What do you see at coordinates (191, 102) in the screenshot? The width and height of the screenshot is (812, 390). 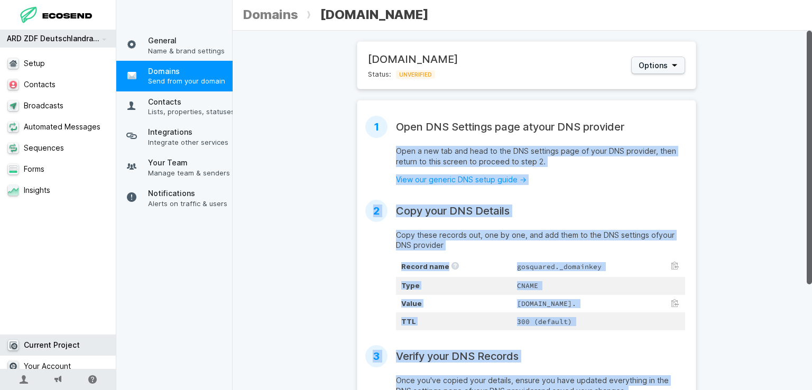 I see `span: Contacts` at bounding box center [191, 102].